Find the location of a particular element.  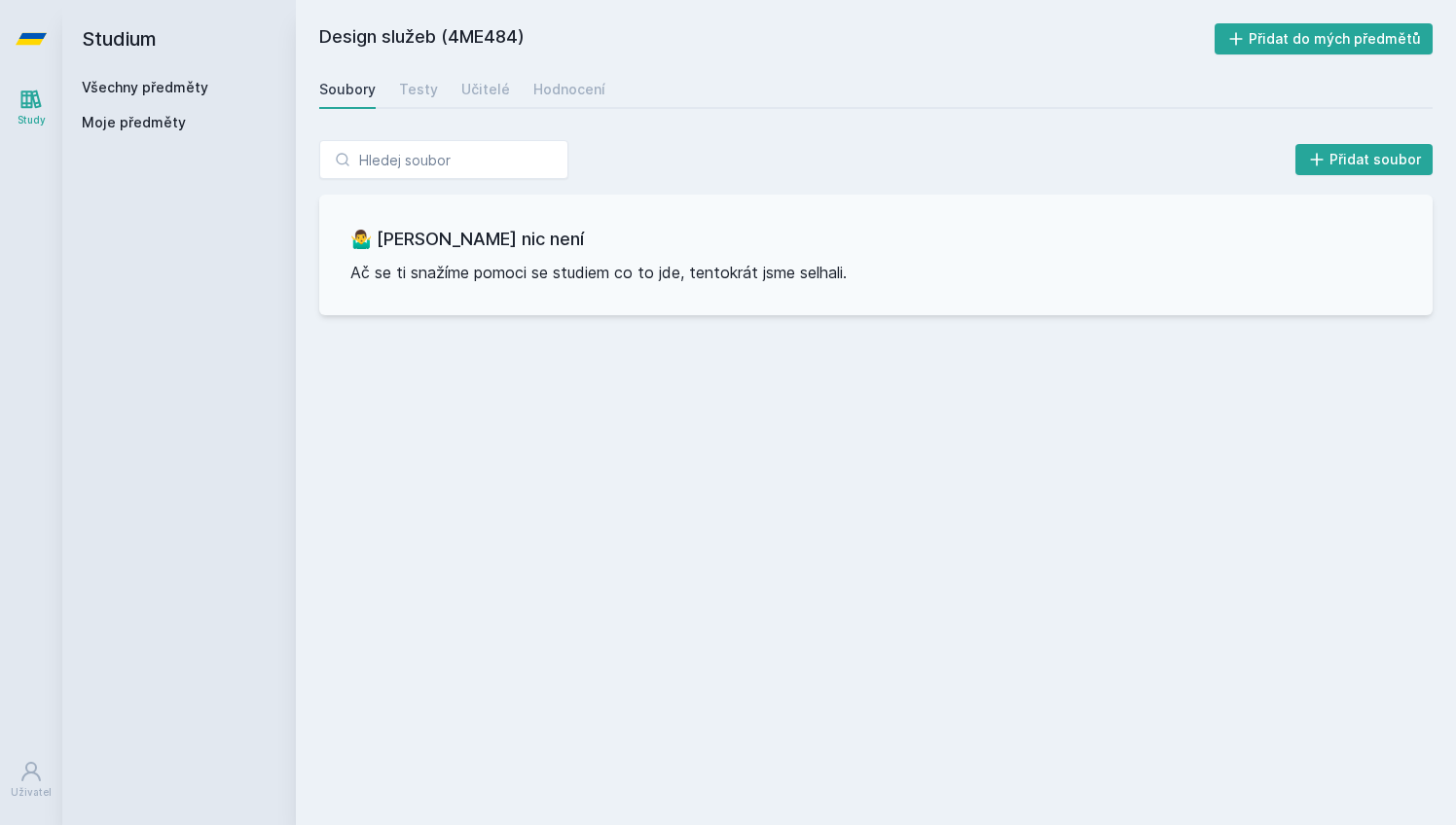

a: Soubory is located at coordinates (347, 90).